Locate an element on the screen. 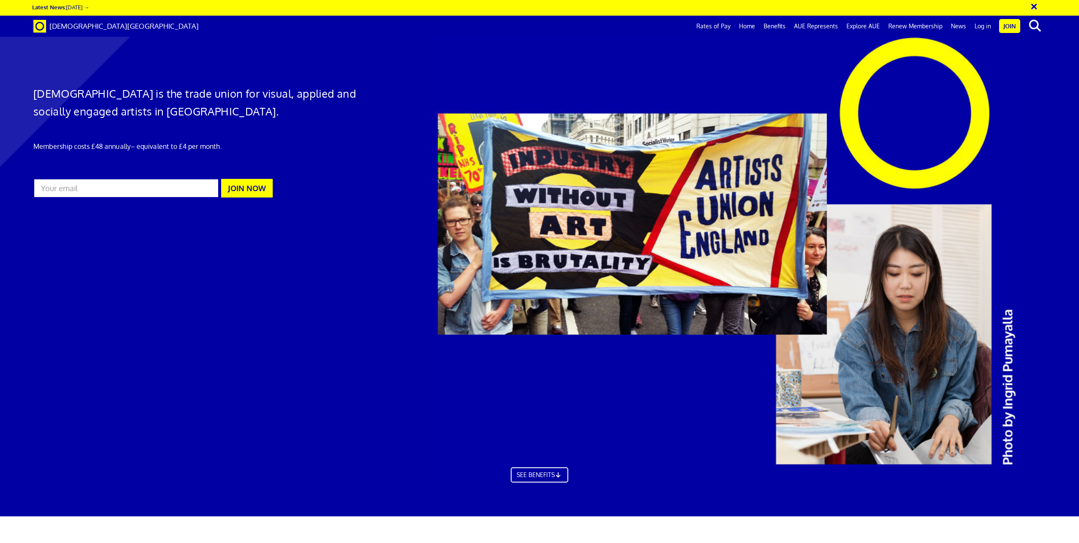 Image resolution: width=1079 pixels, height=543 pixels. button: JOIN NOW is located at coordinates (247, 188).